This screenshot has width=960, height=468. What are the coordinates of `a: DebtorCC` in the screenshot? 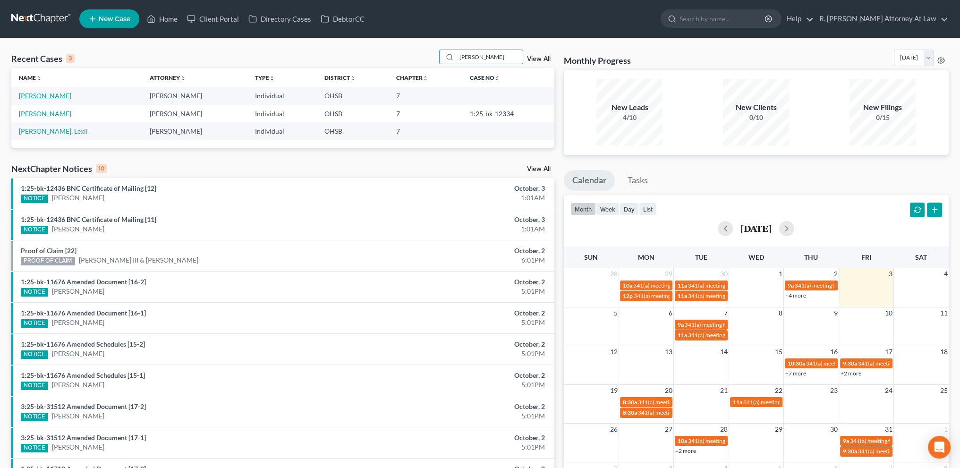 It's located at (342, 19).